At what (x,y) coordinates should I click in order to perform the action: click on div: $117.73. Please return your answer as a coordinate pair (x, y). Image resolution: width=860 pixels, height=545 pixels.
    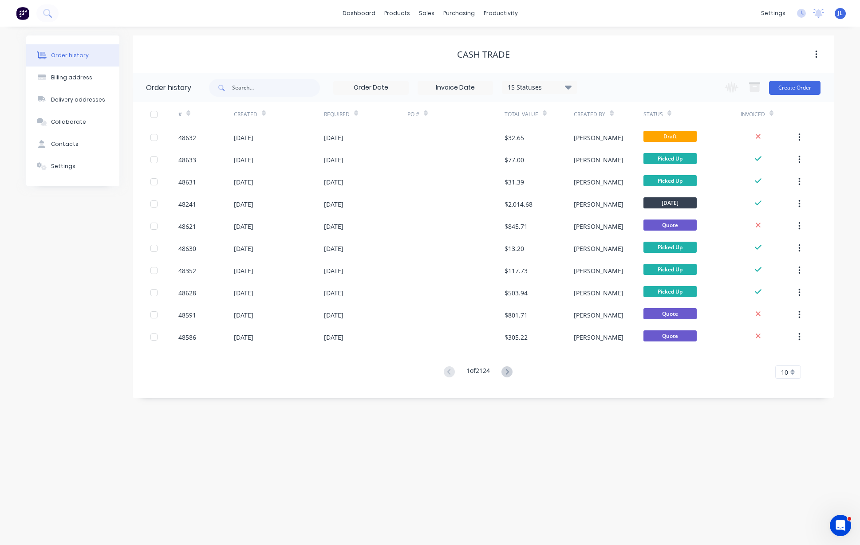
    Looking at the image, I should click on (516, 271).